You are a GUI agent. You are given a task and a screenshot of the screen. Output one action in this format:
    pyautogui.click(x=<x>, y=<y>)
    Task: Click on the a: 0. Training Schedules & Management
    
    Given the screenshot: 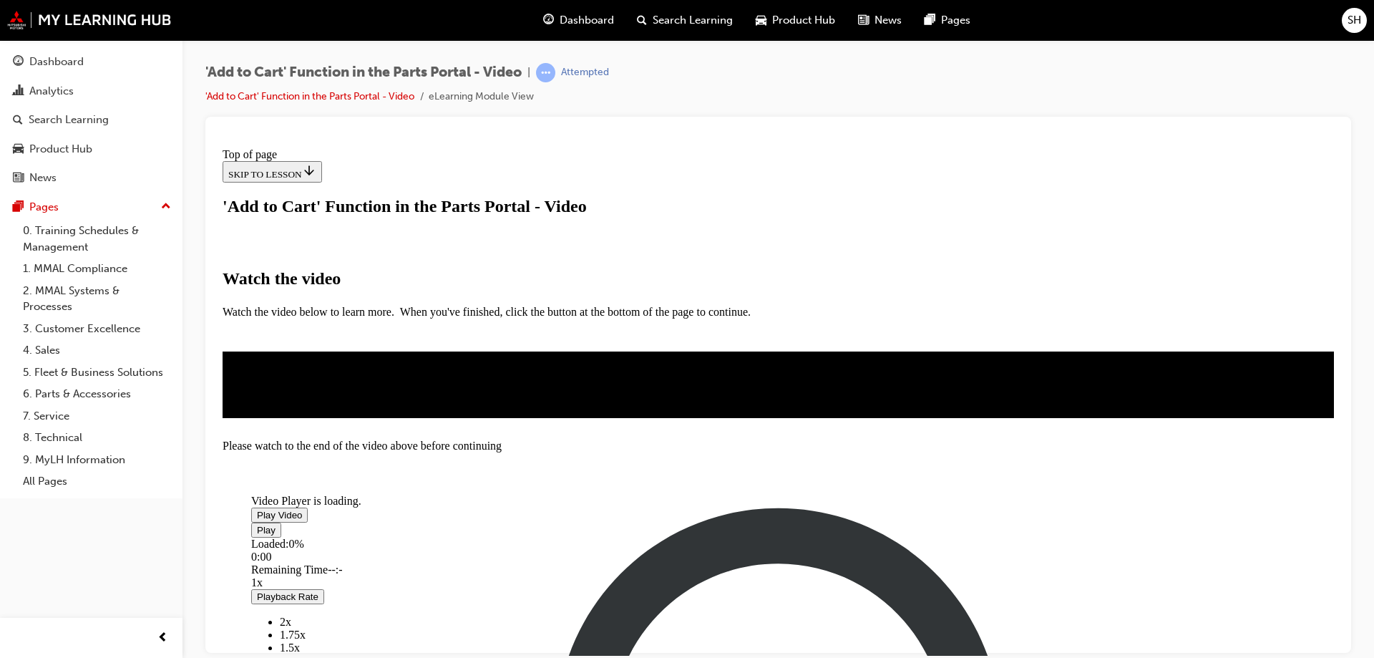 What is the action you would take?
    pyautogui.click(x=97, y=238)
    